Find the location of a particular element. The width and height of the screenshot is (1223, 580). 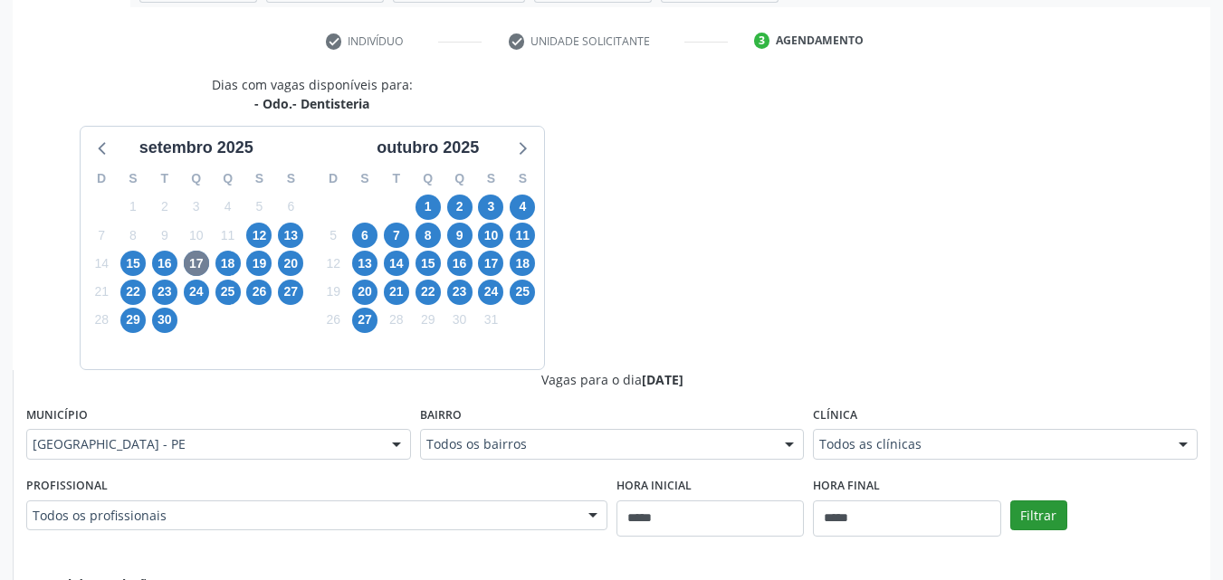

span: sexta-feira, 5 de setembro de 2025 is located at coordinates (259, 207).